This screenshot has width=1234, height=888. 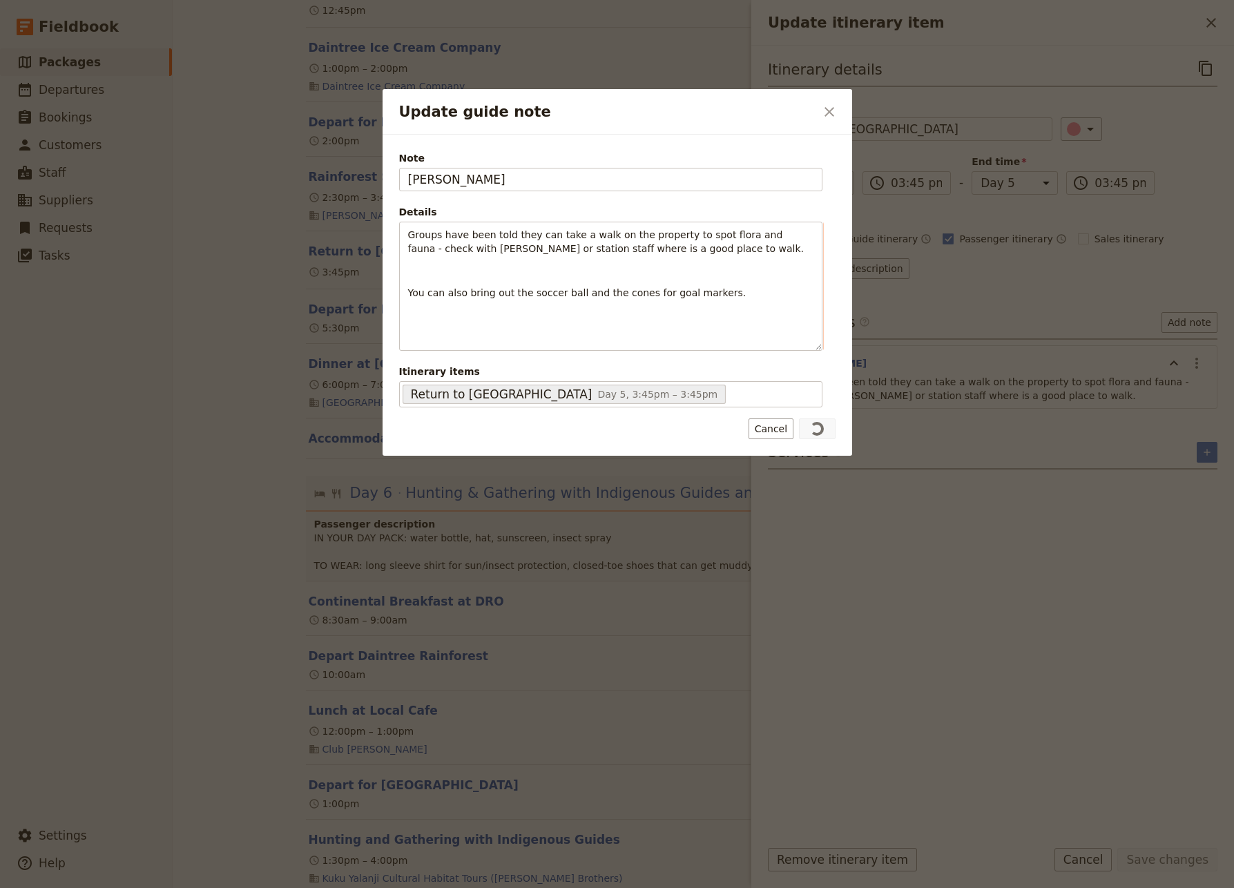 What do you see at coordinates (607, 112) in the screenshot?
I see `h2: Update guide note` at bounding box center [607, 112].